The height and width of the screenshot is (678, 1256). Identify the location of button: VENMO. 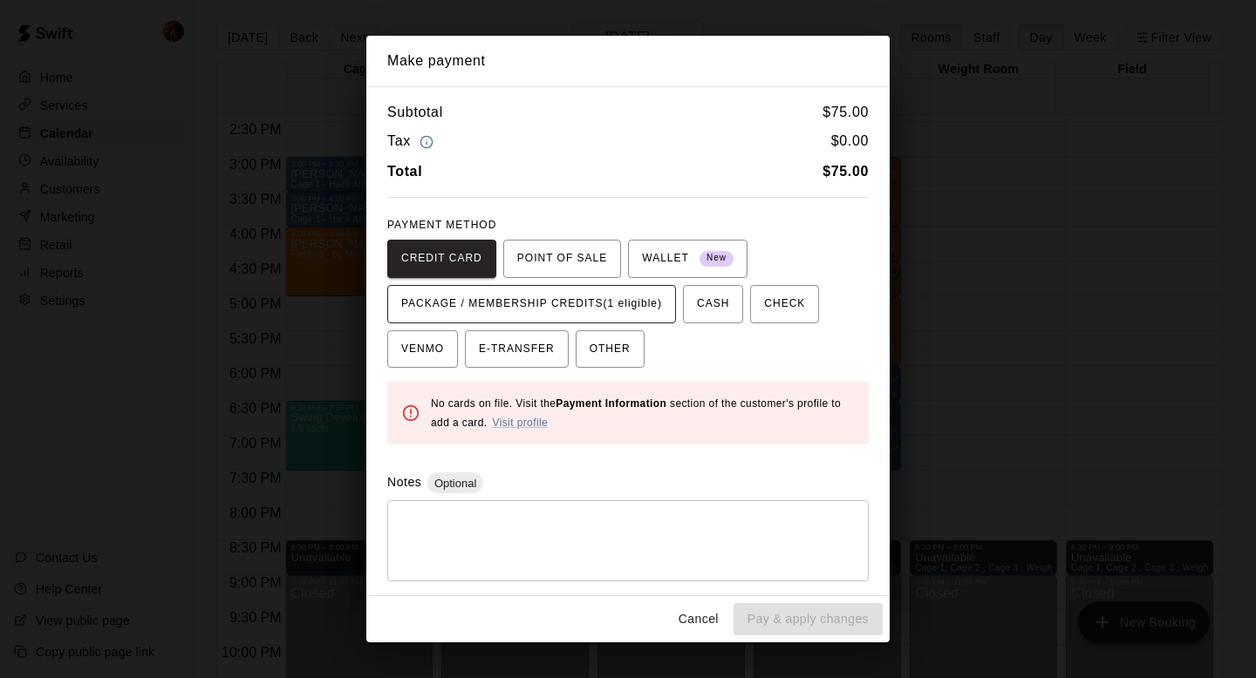
(422, 350).